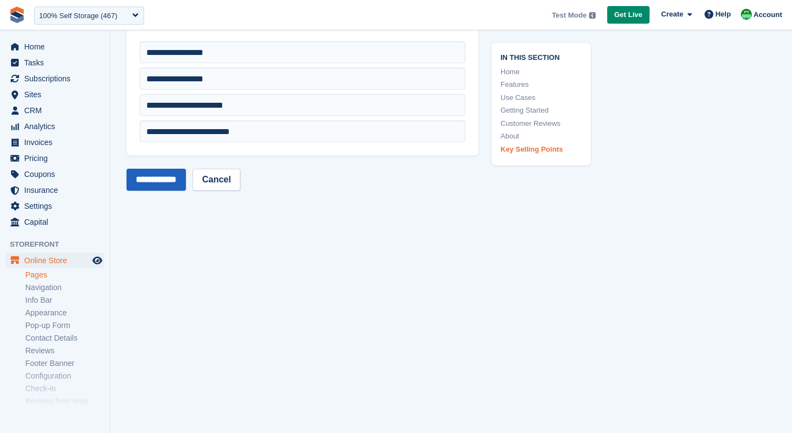  I want to click on span: Invoices, so click(57, 142).